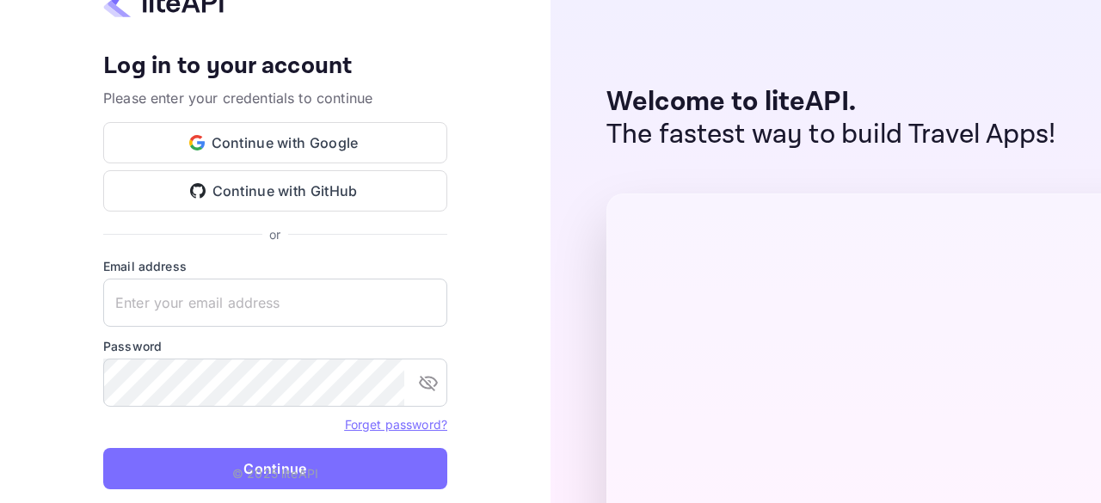 The height and width of the screenshot is (503, 1101). Describe the element at coordinates (425, 303) in the screenshot. I see `keeper-lock: Open Keeper Popup` at that location.